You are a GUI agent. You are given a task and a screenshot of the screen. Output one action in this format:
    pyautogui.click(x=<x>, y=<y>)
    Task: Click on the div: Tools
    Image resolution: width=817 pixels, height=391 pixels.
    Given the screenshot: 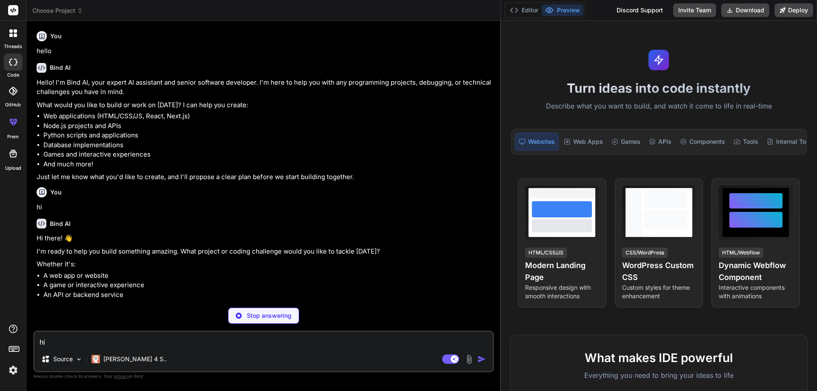 What is the action you would take?
    pyautogui.click(x=746, y=142)
    